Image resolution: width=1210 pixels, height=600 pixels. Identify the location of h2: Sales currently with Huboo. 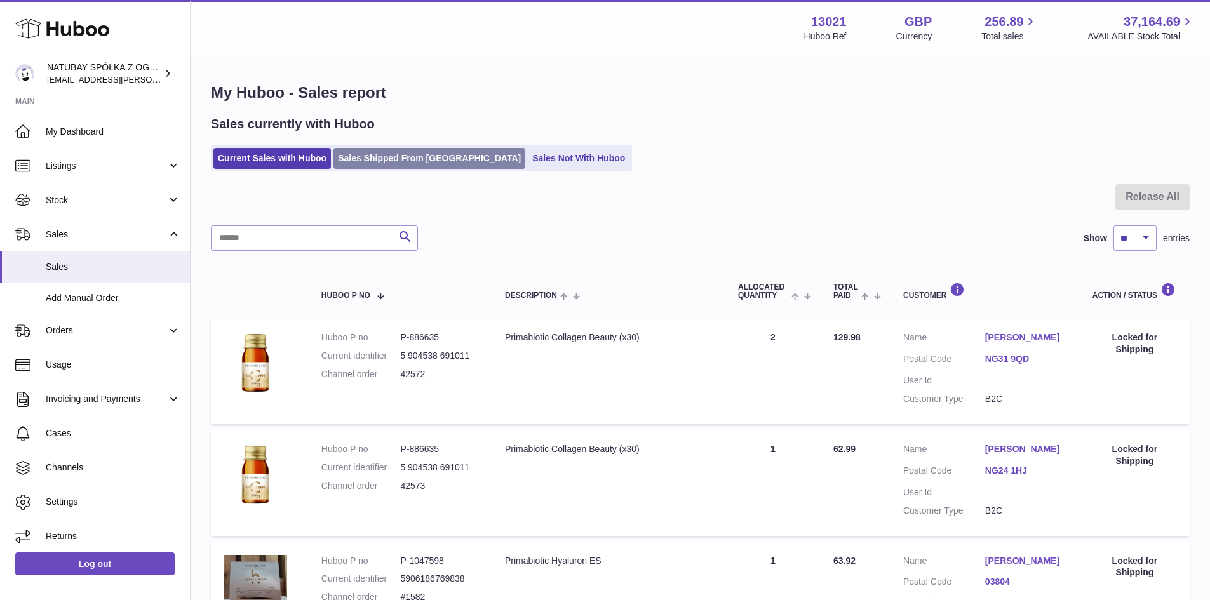
(293, 124).